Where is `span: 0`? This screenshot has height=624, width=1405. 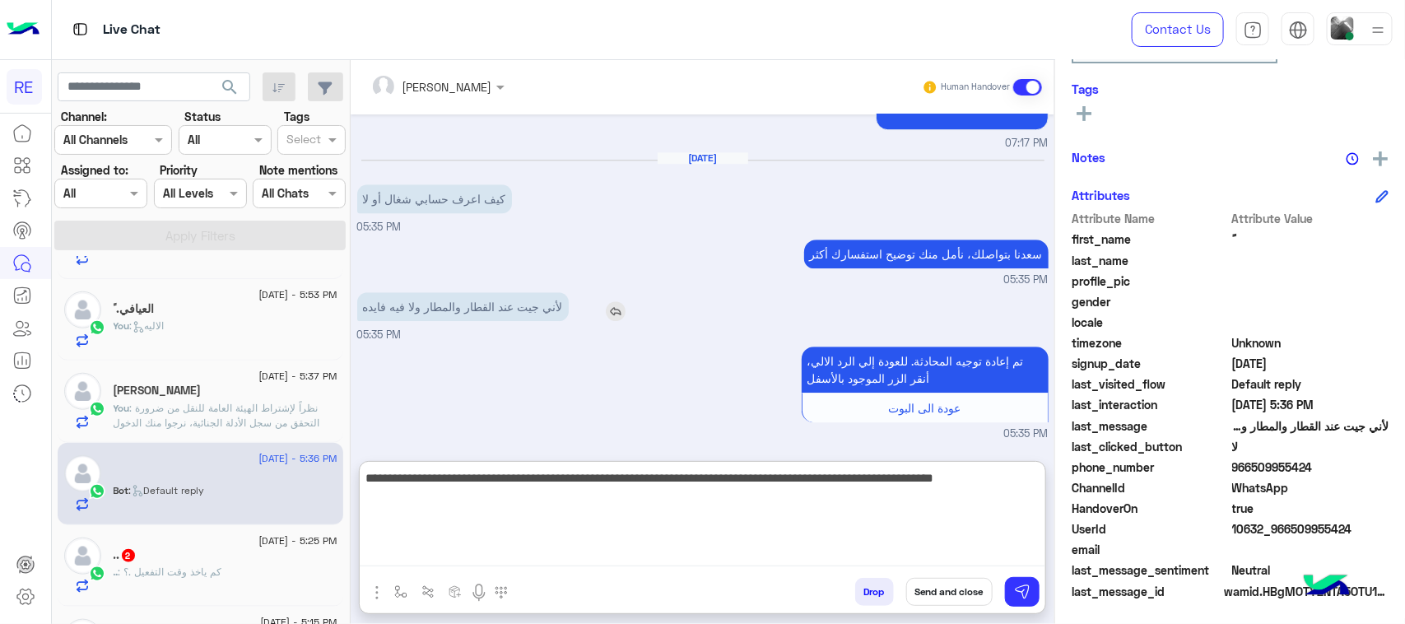
span: 0 is located at coordinates (1310, 570).